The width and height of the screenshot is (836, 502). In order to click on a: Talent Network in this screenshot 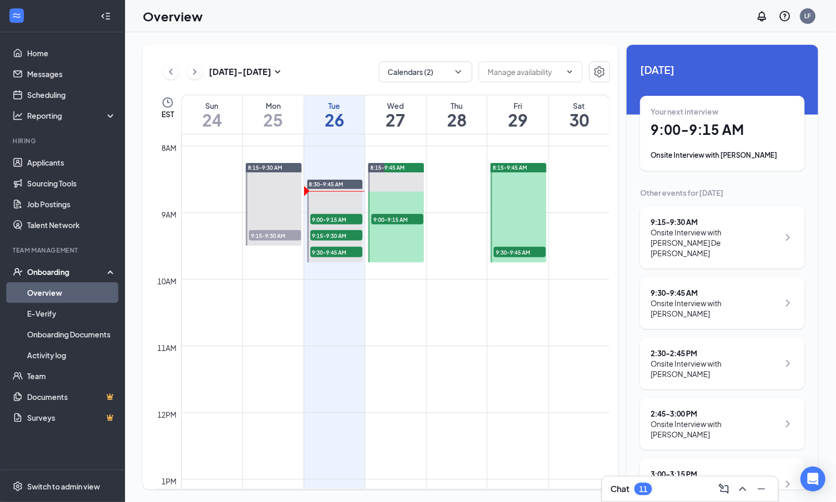, I will do `click(71, 225)`.